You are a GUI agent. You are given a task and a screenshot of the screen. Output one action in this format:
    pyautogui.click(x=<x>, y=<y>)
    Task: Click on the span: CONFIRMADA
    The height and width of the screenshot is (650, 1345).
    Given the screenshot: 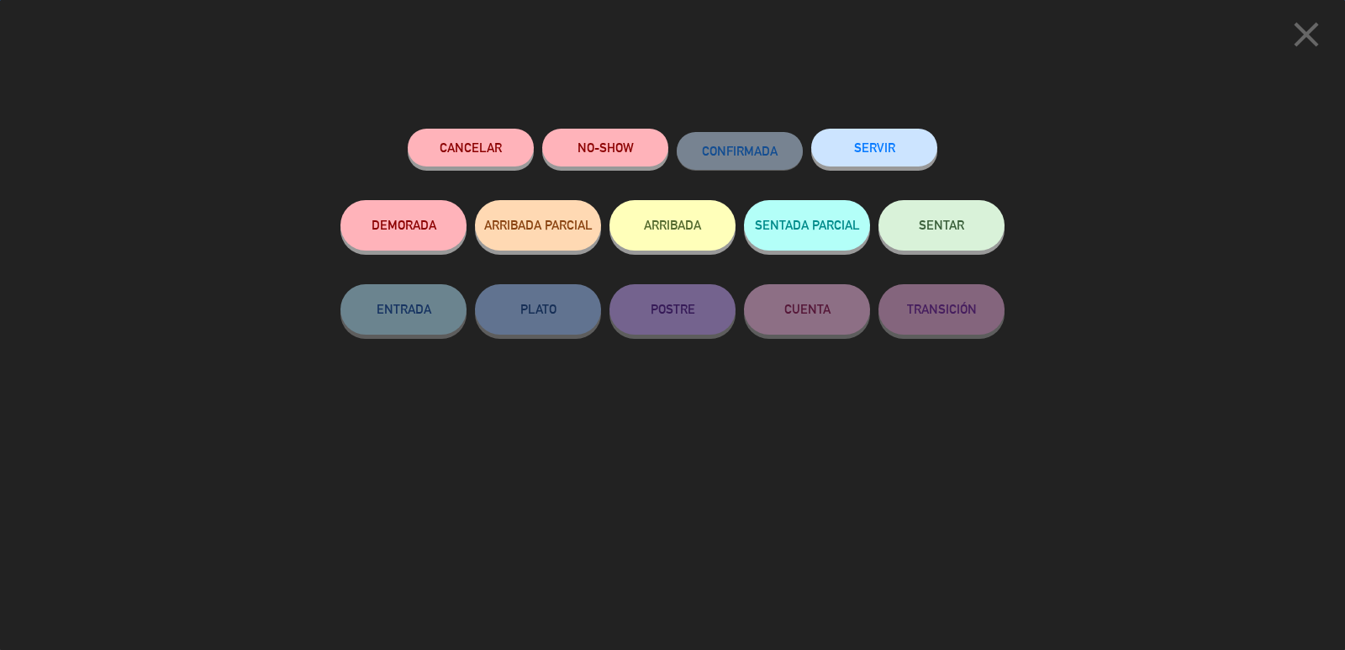 What is the action you would take?
    pyautogui.click(x=740, y=151)
    